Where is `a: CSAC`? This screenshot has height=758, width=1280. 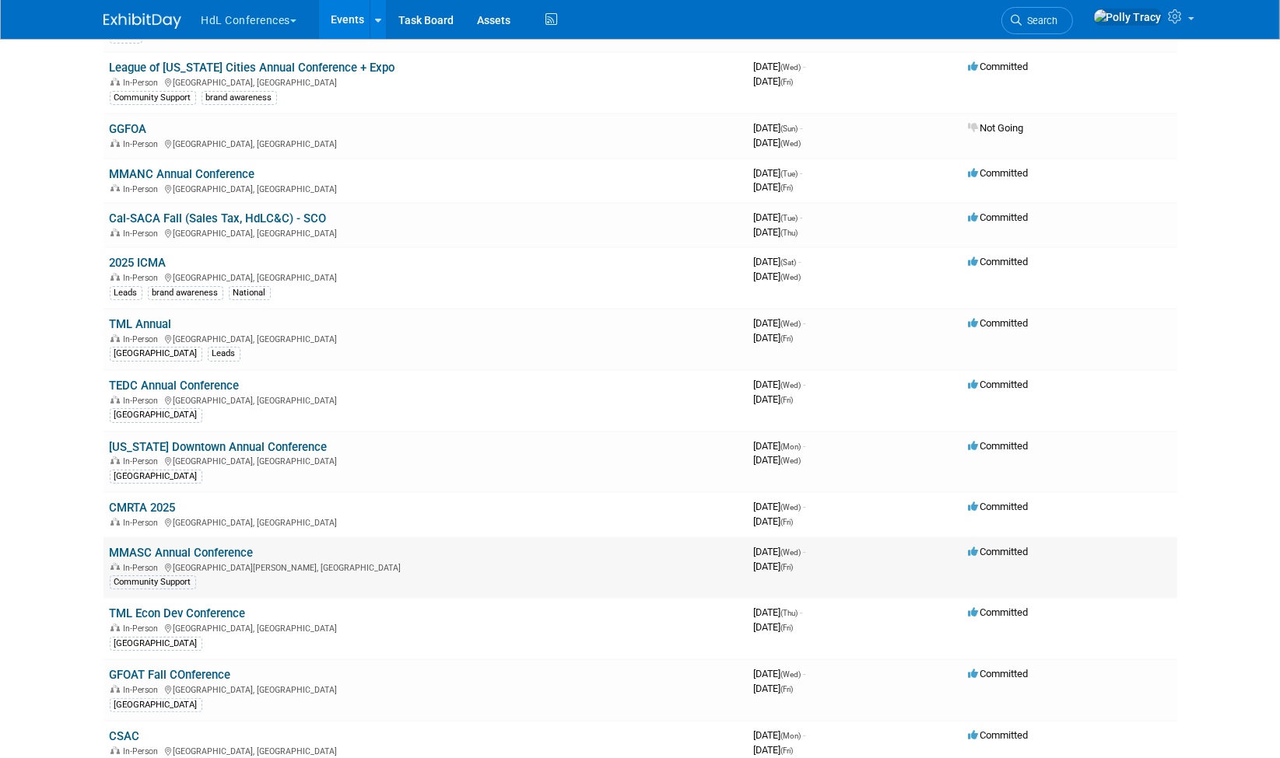 a: CSAC is located at coordinates (124, 737).